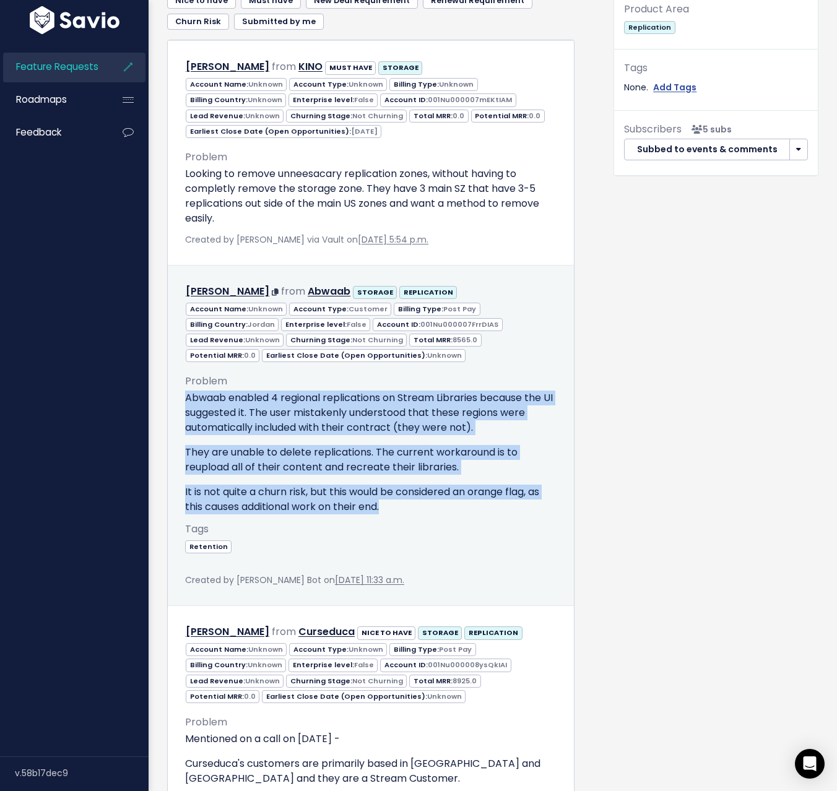  What do you see at coordinates (707, 150) in the screenshot?
I see `button: Subbed to events & comments` at bounding box center [707, 150].